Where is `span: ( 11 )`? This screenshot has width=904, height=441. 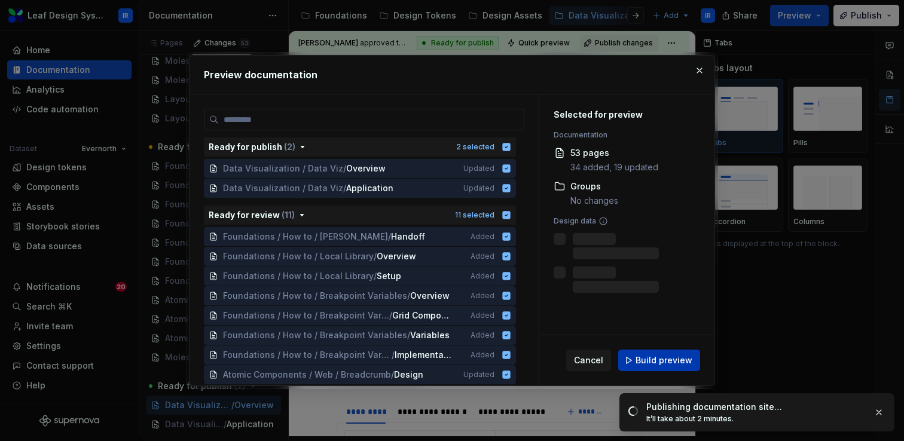 span: ( 11 ) is located at coordinates (288, 215).